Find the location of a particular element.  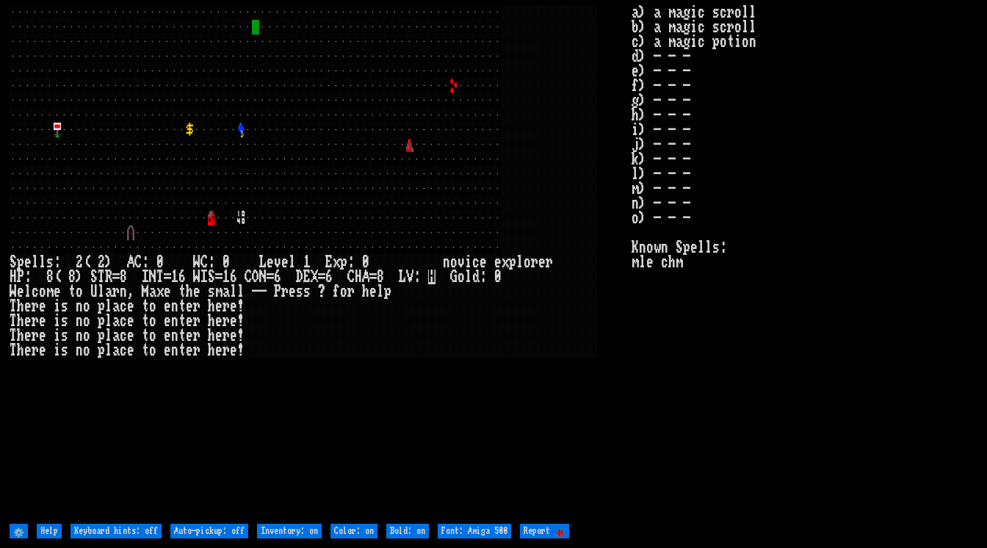

div: 1 is located at coordinates (226, 277).